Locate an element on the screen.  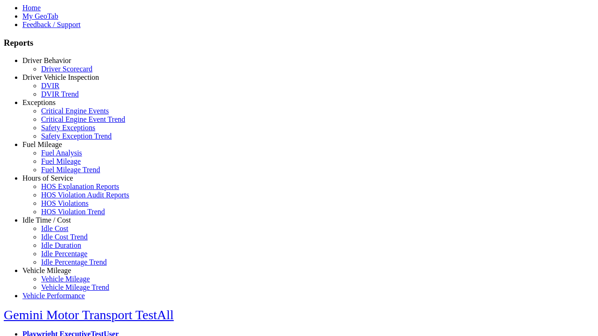
a: HOS Violation Audit Reports is located at coordinates (85, 195).